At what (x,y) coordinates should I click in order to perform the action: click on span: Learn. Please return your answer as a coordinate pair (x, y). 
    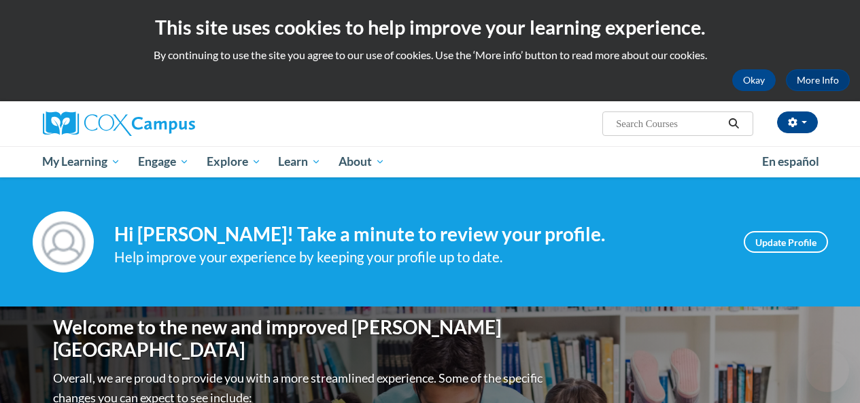
    Looking at the image, I should click on (299, 162).